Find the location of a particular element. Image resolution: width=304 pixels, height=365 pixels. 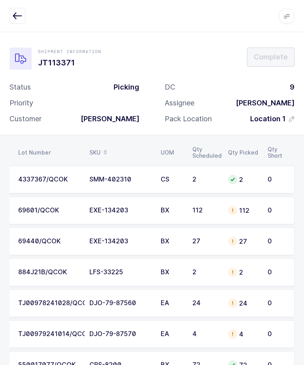

div: Qty Scheduled is located at coordinates (206, 153).